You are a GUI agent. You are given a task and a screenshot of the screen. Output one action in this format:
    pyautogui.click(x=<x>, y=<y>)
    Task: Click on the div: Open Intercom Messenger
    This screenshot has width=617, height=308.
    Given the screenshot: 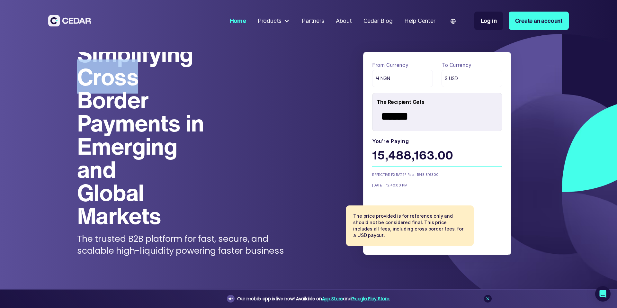 What is the action you would take?
    pyautogui.click(x=603, y=294)
    